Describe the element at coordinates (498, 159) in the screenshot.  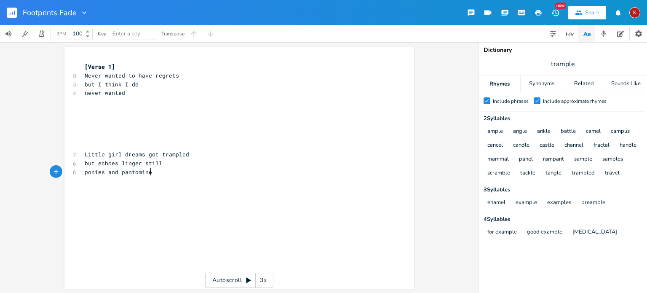
I see `button: mammal` at that location.